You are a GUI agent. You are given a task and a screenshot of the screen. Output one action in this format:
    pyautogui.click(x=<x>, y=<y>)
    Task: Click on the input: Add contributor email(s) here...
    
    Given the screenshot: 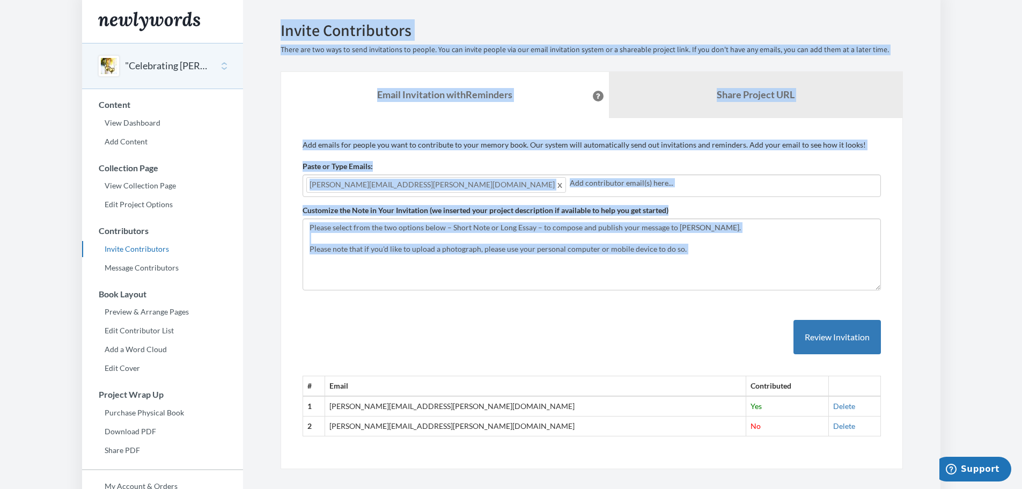 What is the action you would take?
    pyautogui.click(x=723, y=183)
    